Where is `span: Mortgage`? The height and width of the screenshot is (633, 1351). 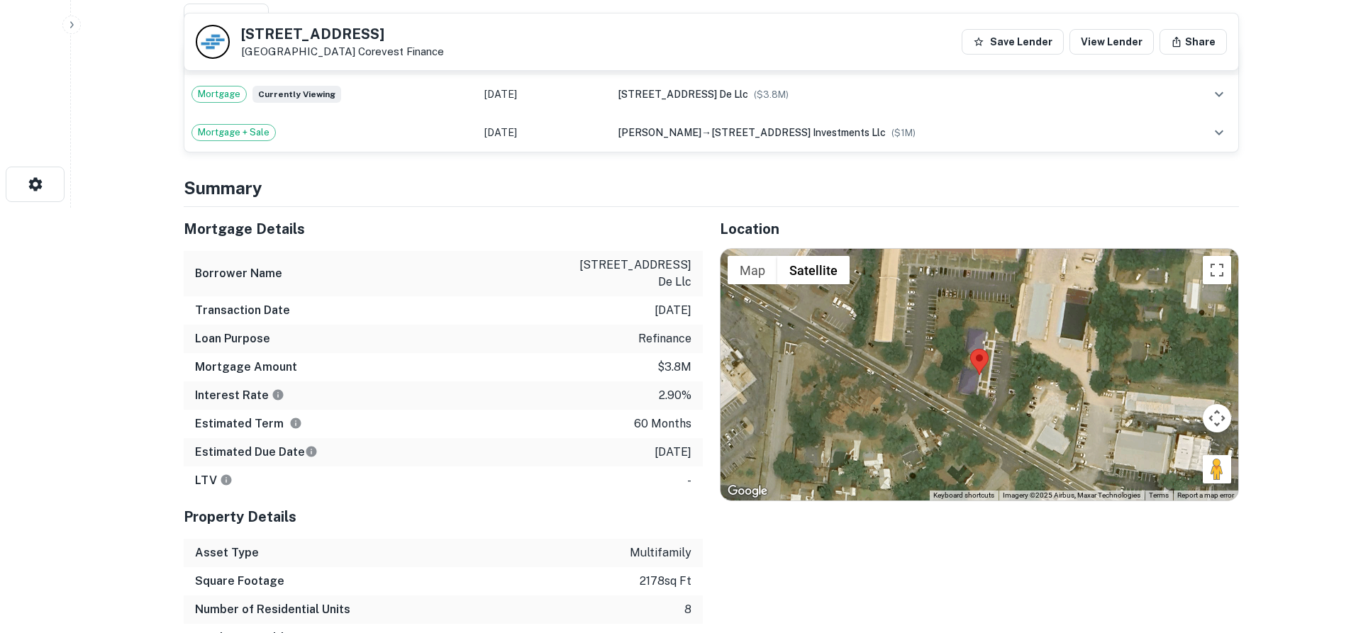
span: Mortgage is located at coordinates (219, 94).